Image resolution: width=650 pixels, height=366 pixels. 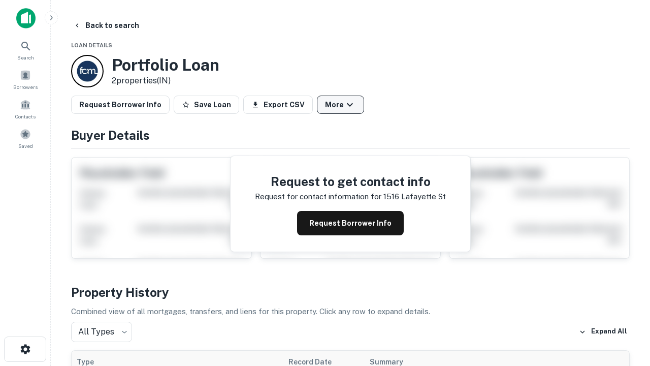 I want to click on div: Saved, so click(x=25, y=138).